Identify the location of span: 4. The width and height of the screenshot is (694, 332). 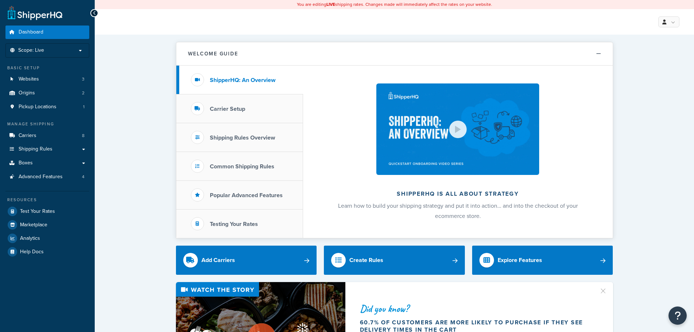
(83, 177).